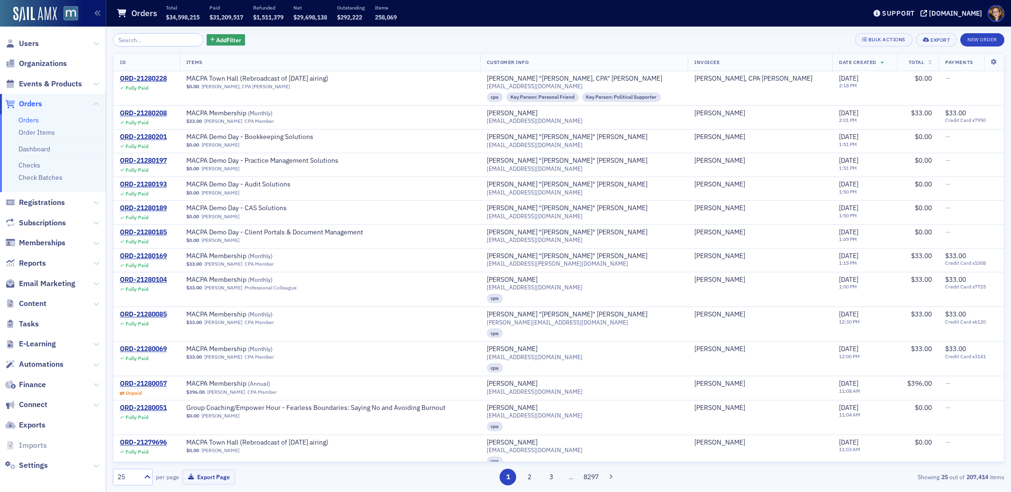 This screenshot has height=492, width=1011. Describe the element at coordinates (37, 344) in the screenshot. I see `span: E-Learning` at that location.